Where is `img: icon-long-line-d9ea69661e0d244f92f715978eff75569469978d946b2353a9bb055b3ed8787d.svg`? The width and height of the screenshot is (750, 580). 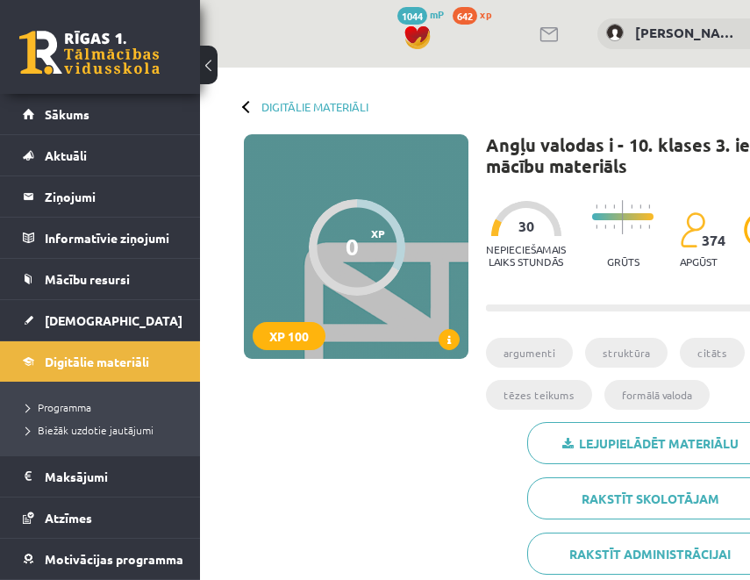 img: icon-long-line-d9ea69661e0d244f92f715978eff75569469978d946b2353a9bb055b3ed8787d.svg is located at coordinates (623, 217).